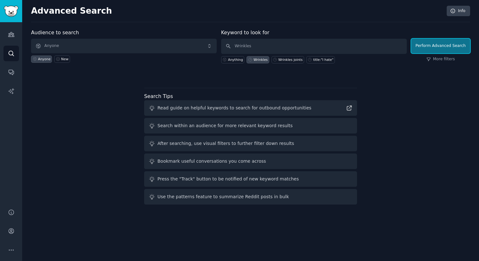 This screenshot has width=479, height=261. What do you see at coordinates (55, 32) in the screenshot?
I see `label: Audience to search` at bounding box center [55, 32].